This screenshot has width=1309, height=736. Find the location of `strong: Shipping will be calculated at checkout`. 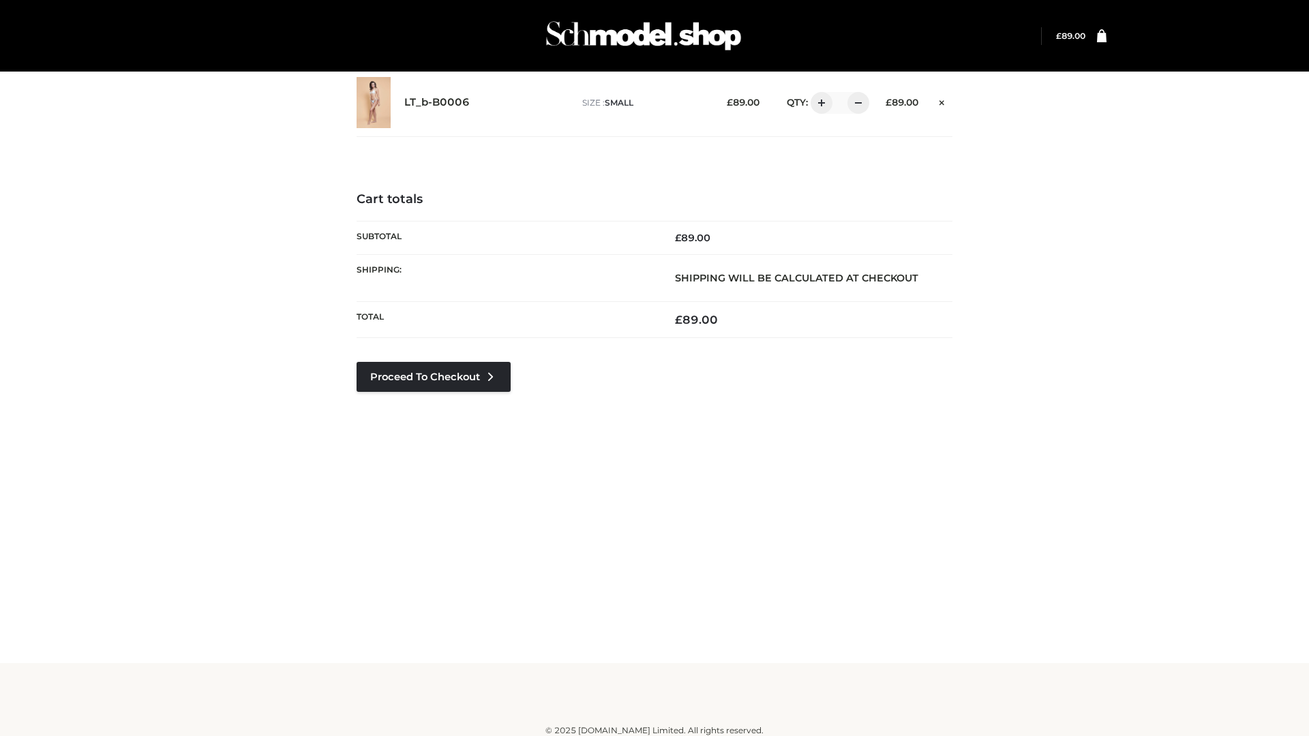

strong: Shipping will be calculated at checkout is located at coordinates (796, 278).